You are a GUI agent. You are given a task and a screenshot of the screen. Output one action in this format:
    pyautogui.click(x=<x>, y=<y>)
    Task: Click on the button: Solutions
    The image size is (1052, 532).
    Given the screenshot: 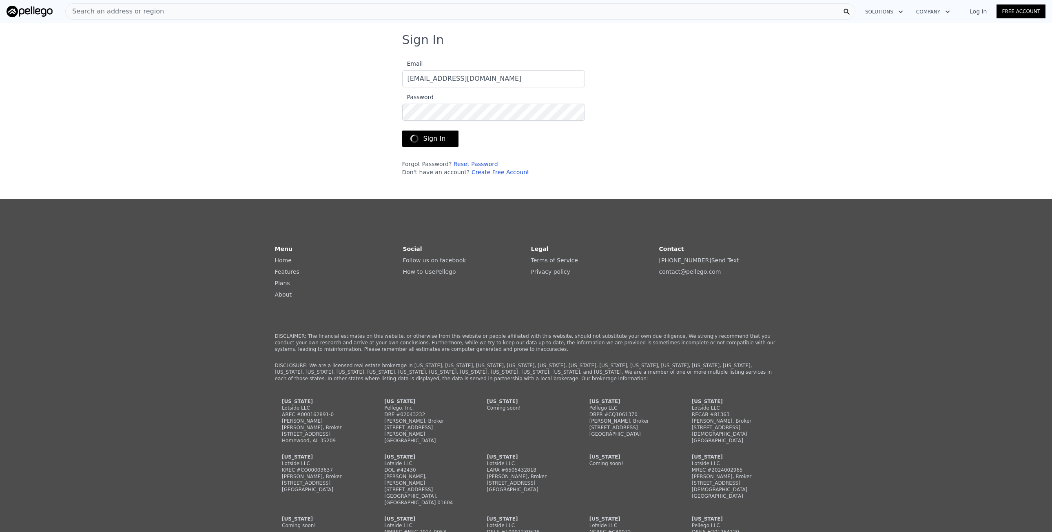 What is the action you would take?
    pyautogui.click(x=884, y=12)
    